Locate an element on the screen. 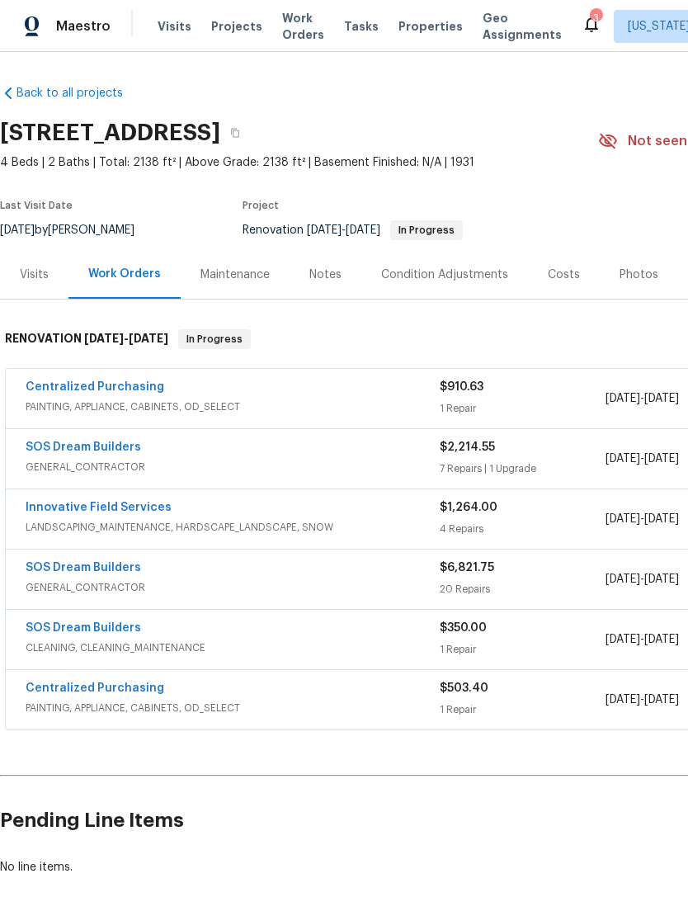 This screenshot has height=897, width=688. span: LANDSCAPING_MAINTENANCE, HARDSCAPE_LANDSCAPE, SNOW is located at coordinates (233, 527).